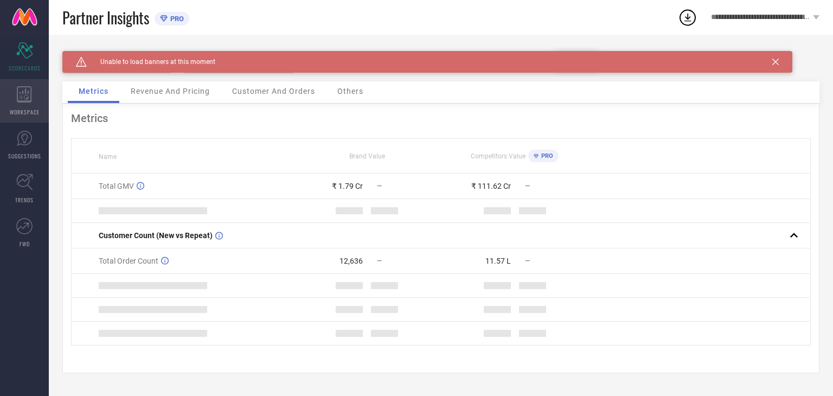 The width and height of the screenshot is (833, 396). I want to click on span: Name, so click(107, 157).